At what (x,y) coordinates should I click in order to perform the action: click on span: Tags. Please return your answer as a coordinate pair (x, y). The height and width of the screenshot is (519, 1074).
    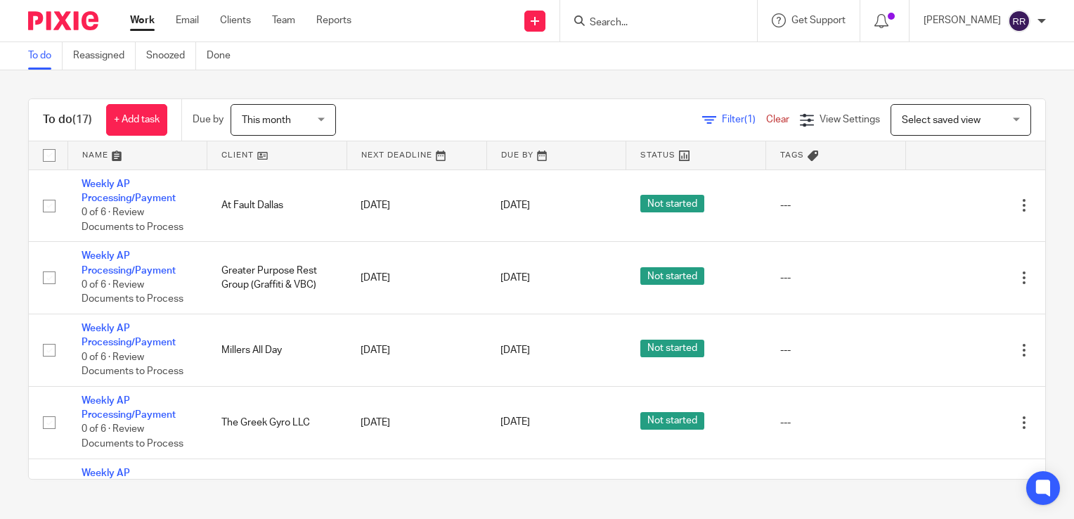
    Looking at the image, I should click on (792, 155).